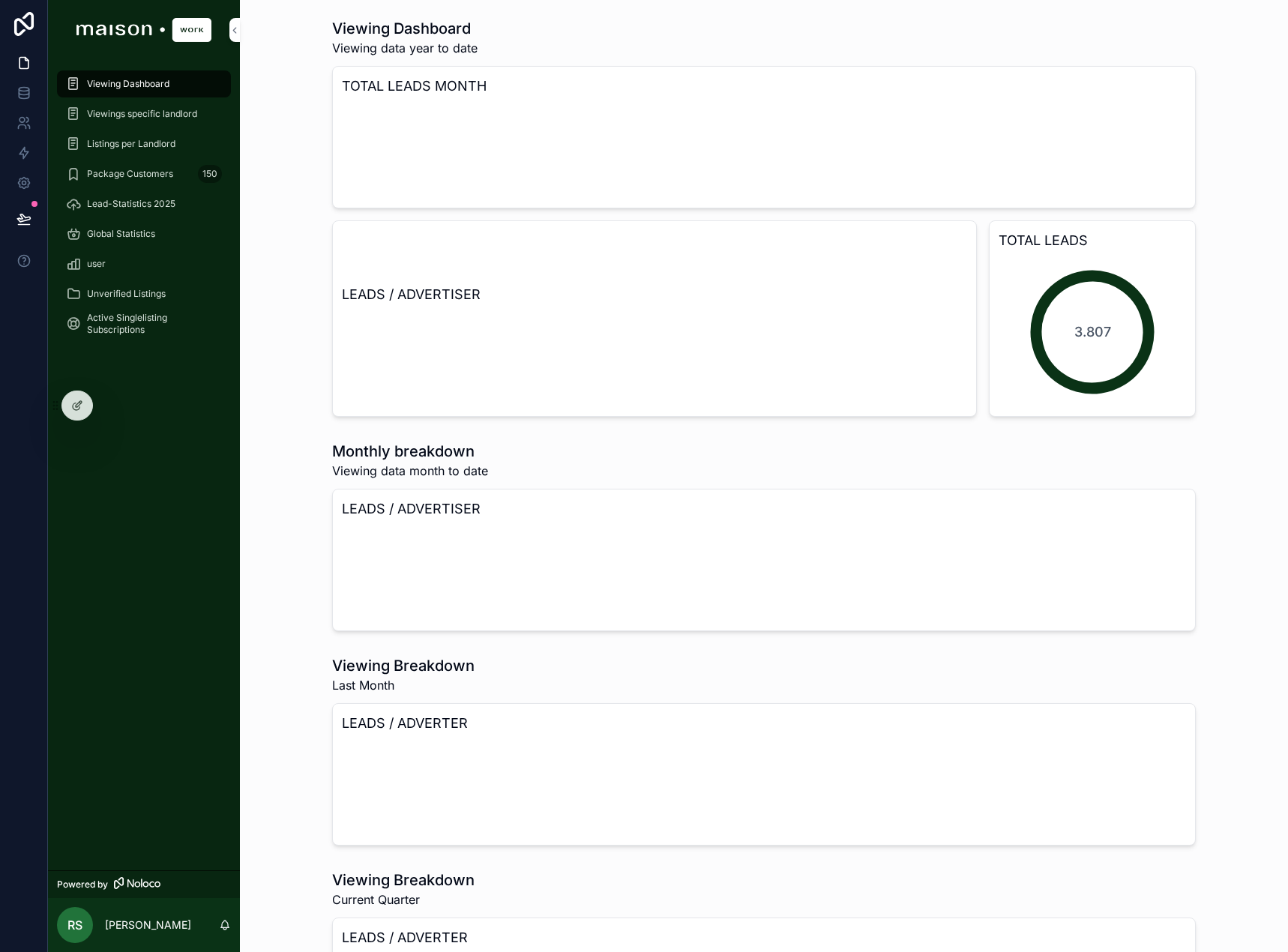 Image resolution: width=1288 pixels, height=952 pixels. Describe the element at coordinates (144, 204) in the screenshot. I see `a: Lead-Statistics 2025` at that location.